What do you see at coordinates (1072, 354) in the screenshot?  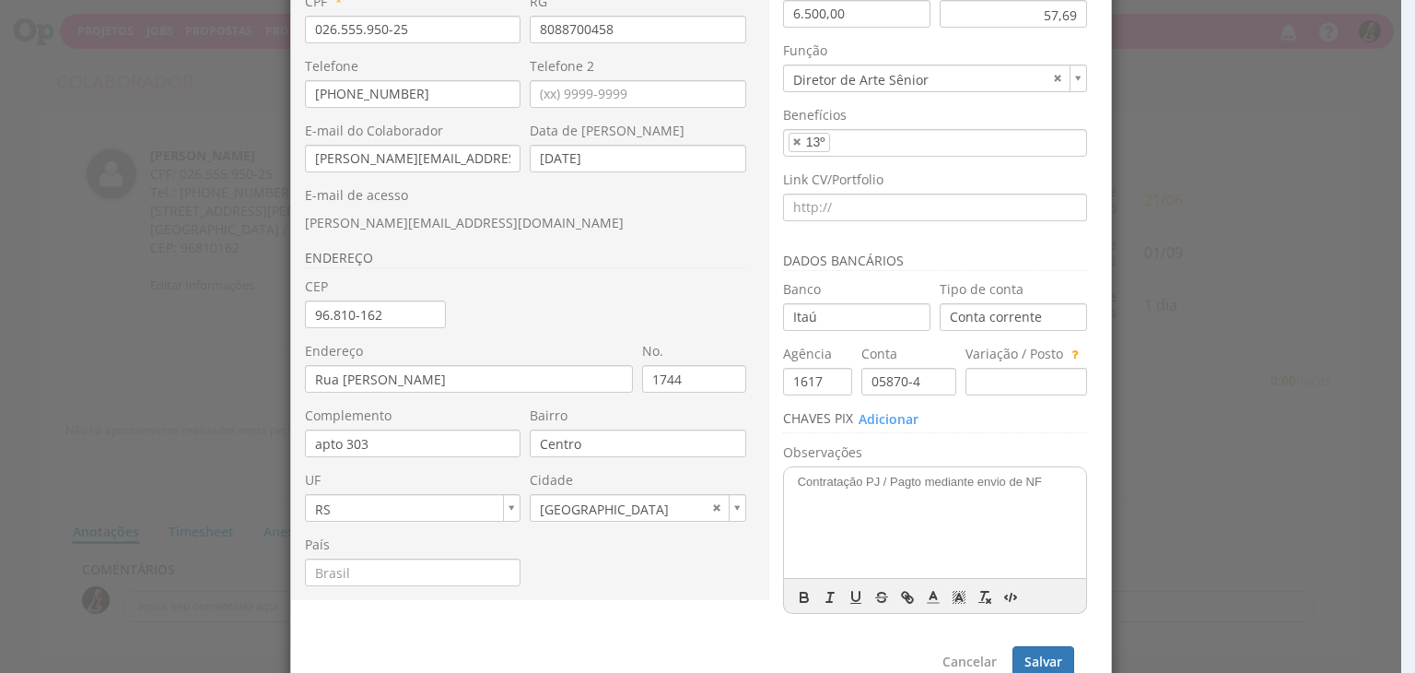 I see `span: Utilize este campo para informar dados adicionais ou específicos para esta conta. Ex: 013 - Poupança` at bounding box center [1072, 354].